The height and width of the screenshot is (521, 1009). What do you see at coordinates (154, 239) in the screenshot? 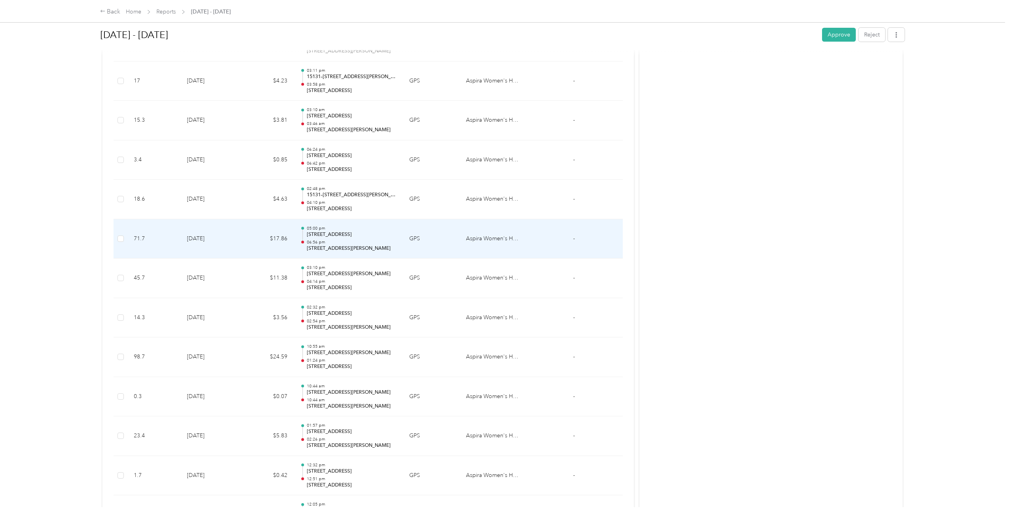
I see `td: 71.7` at bounding box center [154, 239].